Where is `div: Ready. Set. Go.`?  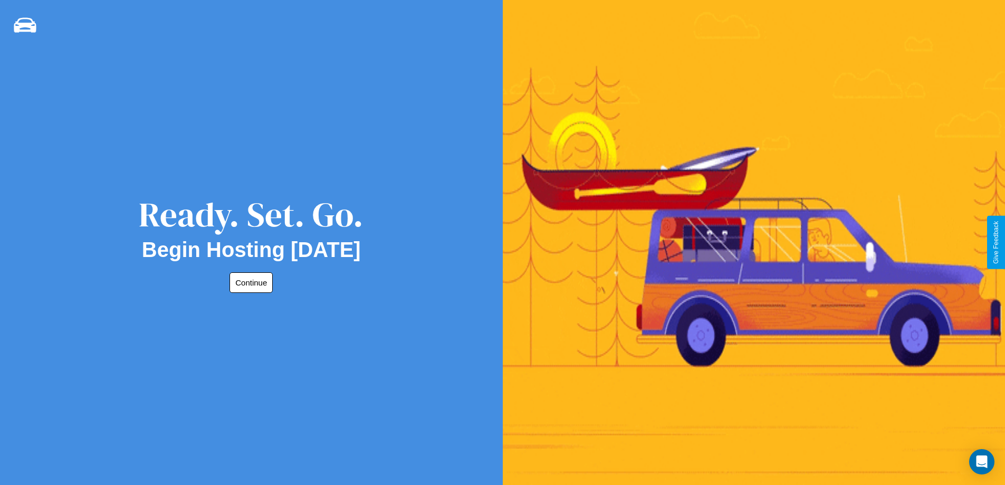
div: Ready. Set. Go. is located at coordinates (251, 214).